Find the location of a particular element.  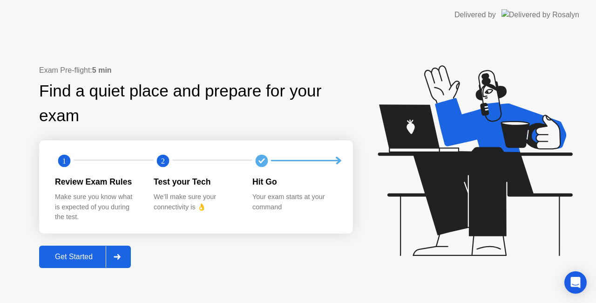

div: We’ll make sure your connectivity is 👌 is located at coordinates (195, 202).